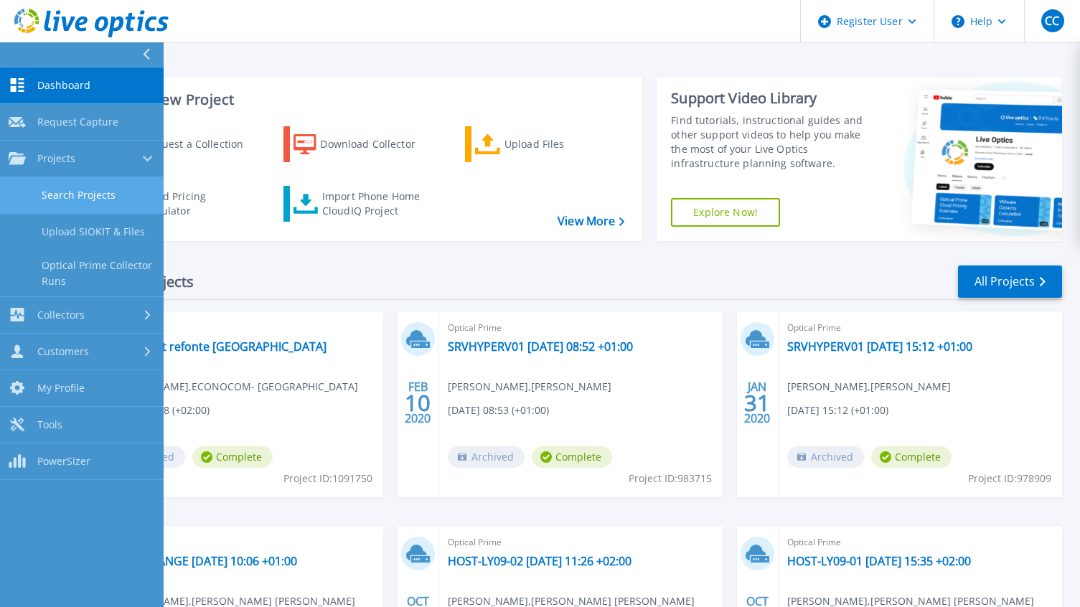 The height and width of the screenshot is (607, 1080). What do you see at coordinates (1052, 21) in the screenshot?
I see `span: CC` at bounding box center [1052, 21].